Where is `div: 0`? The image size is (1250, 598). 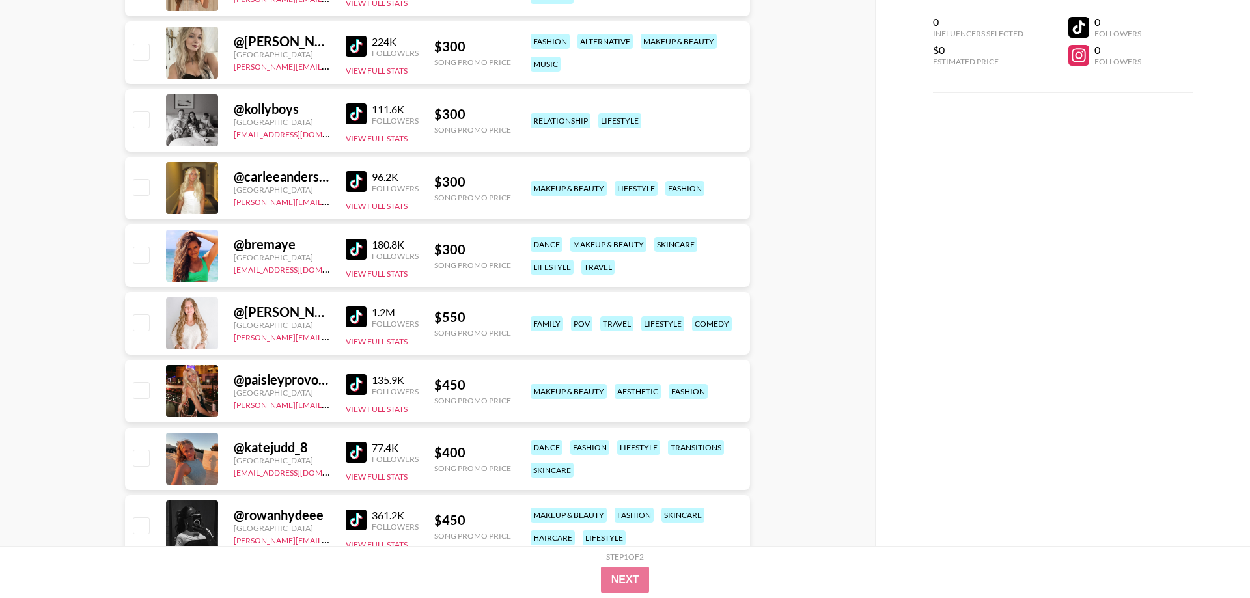 div: 0 is located at coordinates (1118, 50).